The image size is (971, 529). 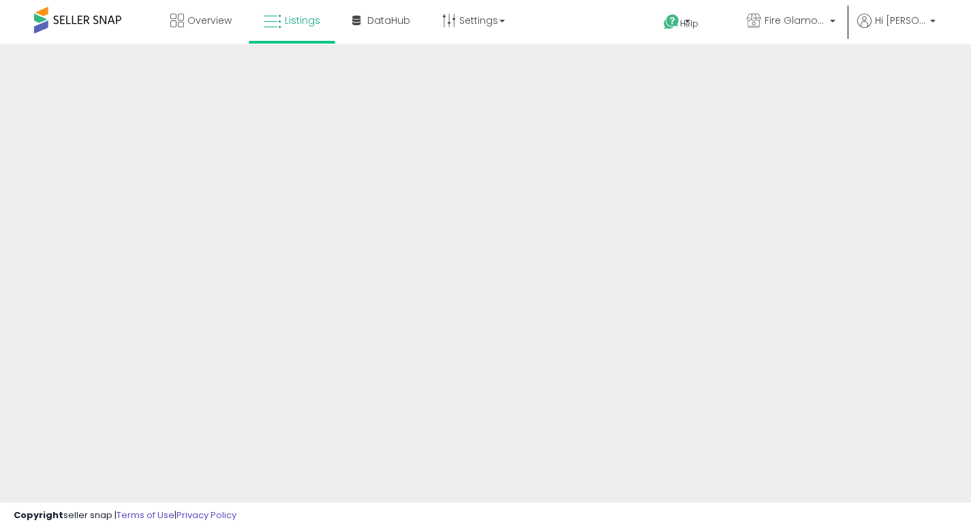 What do you see at coordinates (206, 515) in the screenshot?
I see `a: Privacy Policy` at bounding box center [206, 515].